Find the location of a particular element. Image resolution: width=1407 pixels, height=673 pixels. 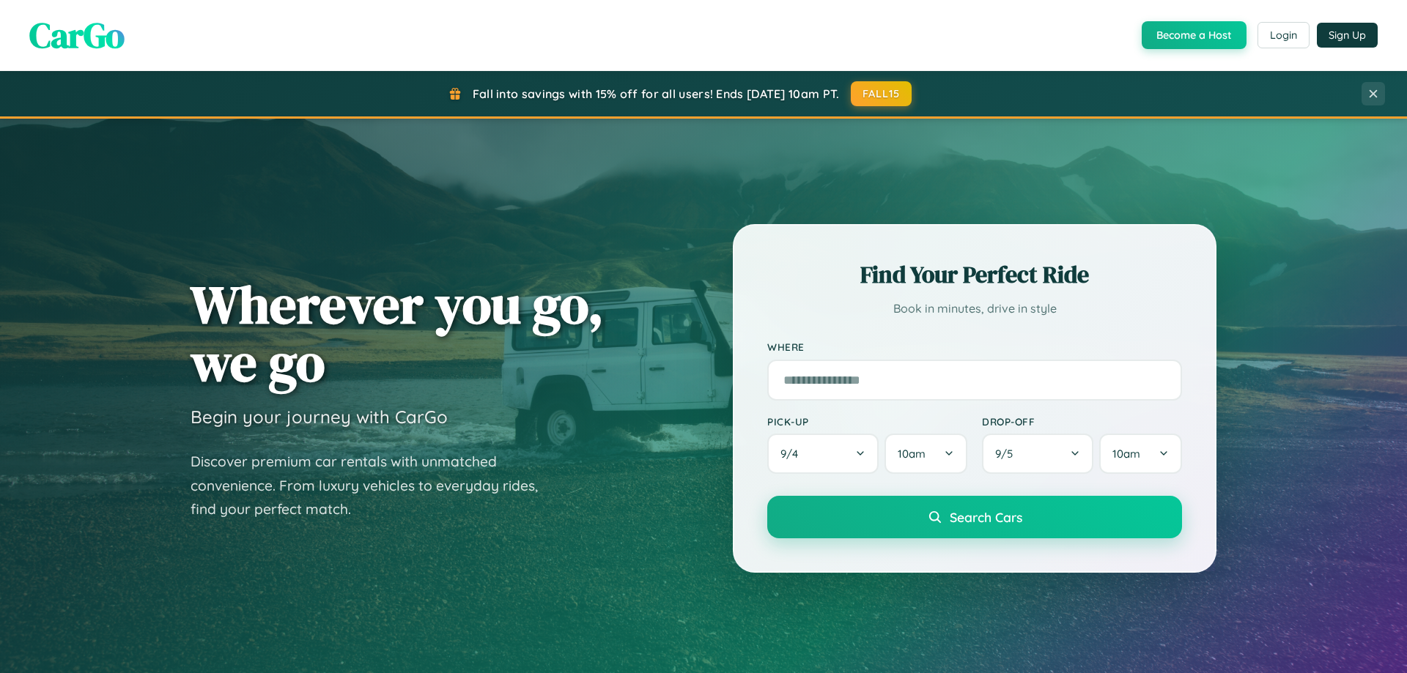

p: Book in minutes, drive in style is located at coordinates (975, 309).